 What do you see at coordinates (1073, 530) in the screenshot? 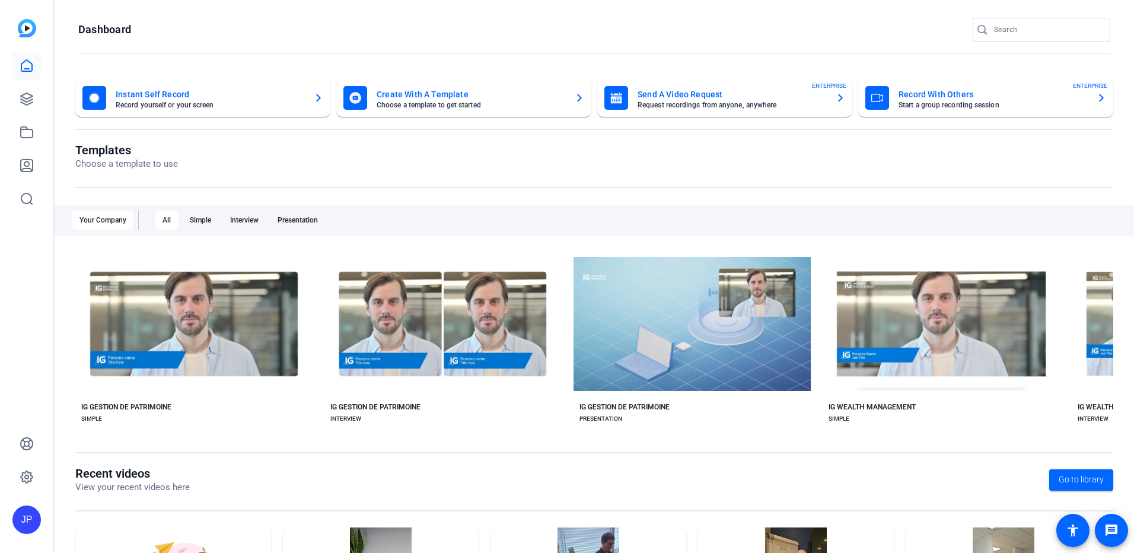
I see `mat-icon: accessibility` at bounding box center [1073, 530].